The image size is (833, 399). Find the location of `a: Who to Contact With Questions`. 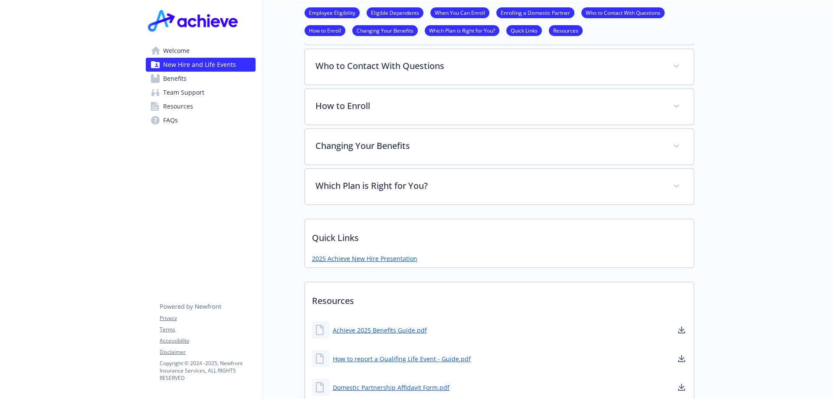

a: Who to Contact With Questions is located at coordinates (623, 12).